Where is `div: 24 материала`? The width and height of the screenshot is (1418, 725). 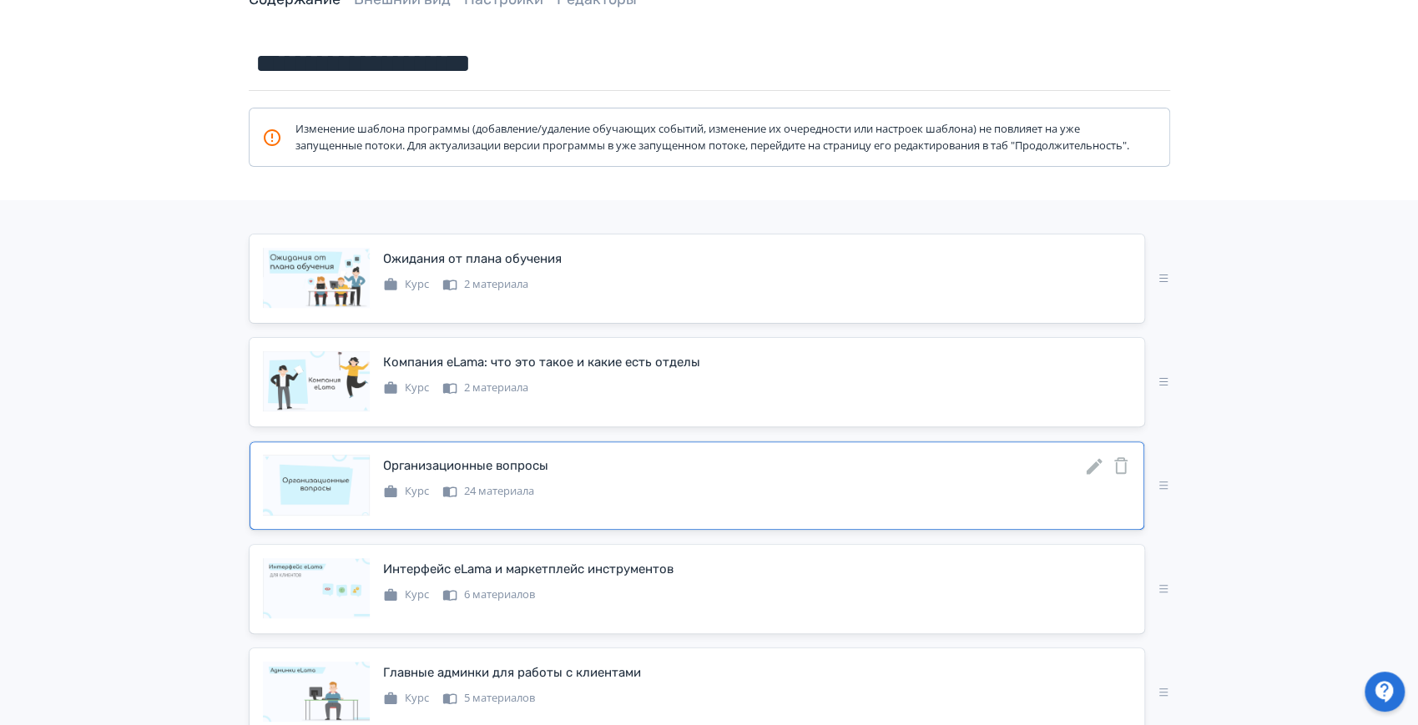
div: 24 материала is located at coordinates (488, 492).